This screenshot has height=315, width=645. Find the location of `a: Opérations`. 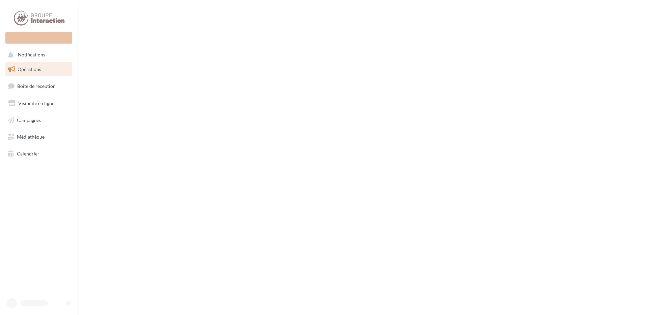

a: Opérations is located at coordinates (39, 69).